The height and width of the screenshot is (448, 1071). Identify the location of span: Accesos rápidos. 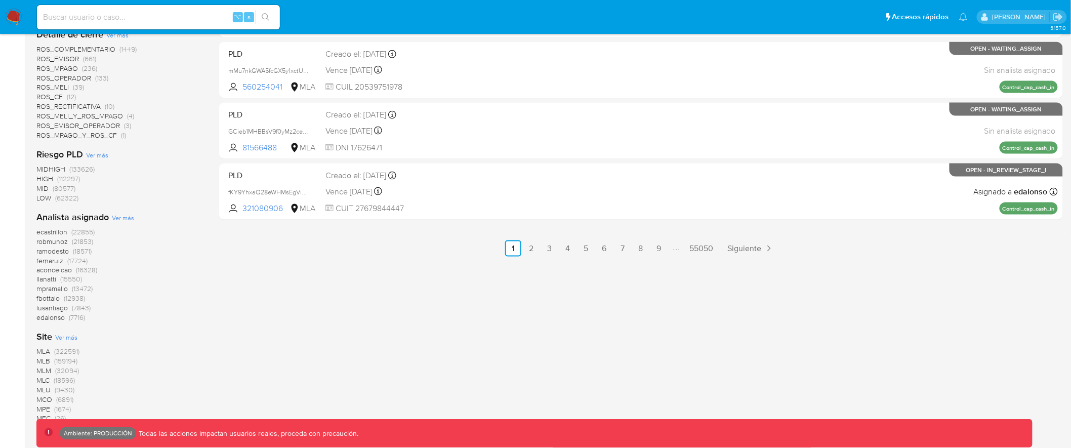
(920, 17).